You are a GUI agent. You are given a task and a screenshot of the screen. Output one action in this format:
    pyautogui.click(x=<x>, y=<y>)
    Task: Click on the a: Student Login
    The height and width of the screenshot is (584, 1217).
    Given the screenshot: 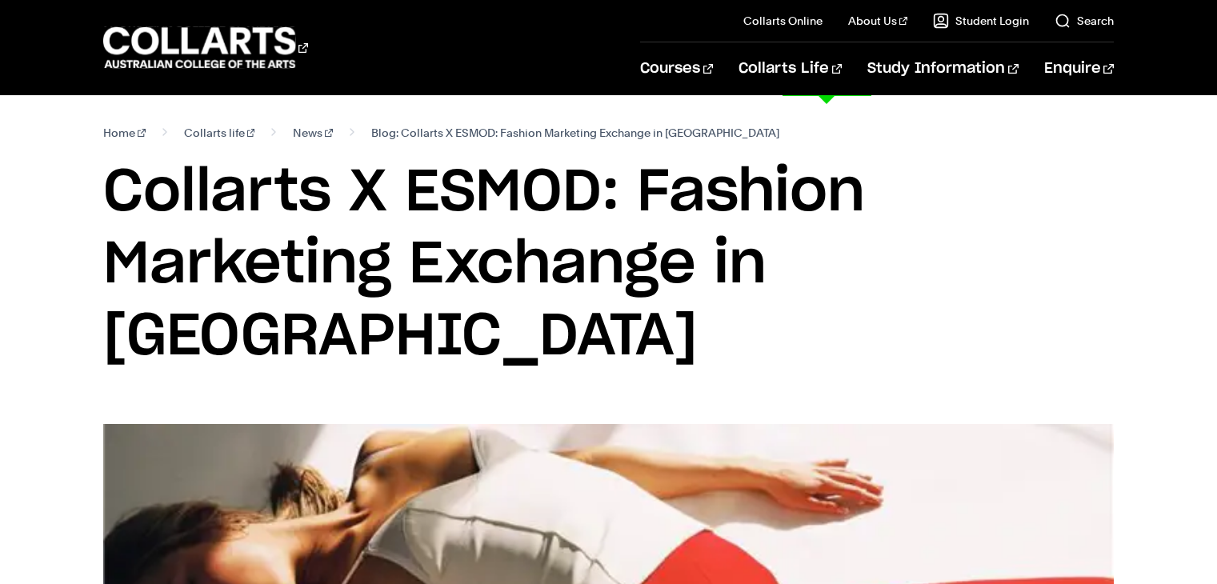 What is the action you would take?
    pyautogui.click(x=981, y=21)
    